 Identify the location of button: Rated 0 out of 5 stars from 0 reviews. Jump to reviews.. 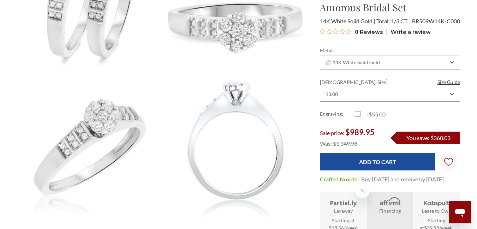
(351, 32).